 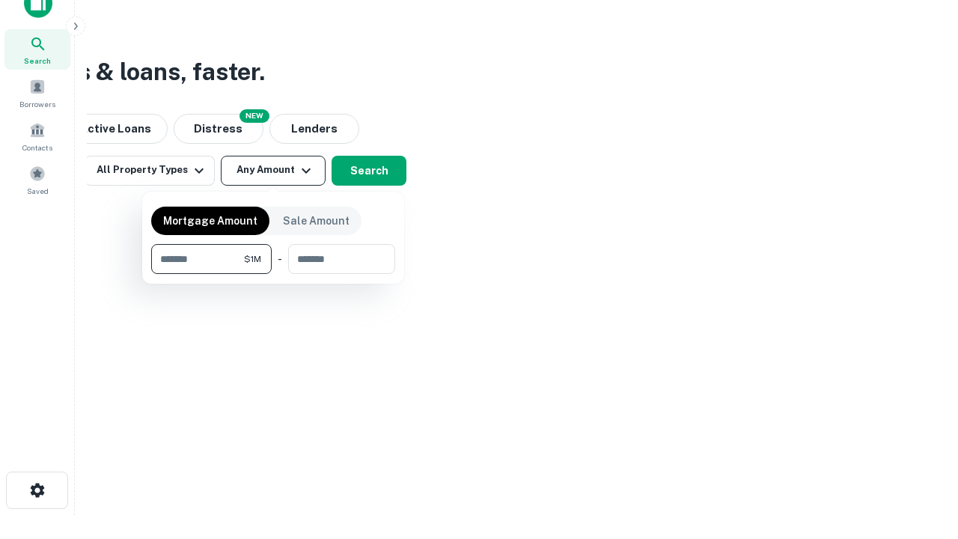 I want to click on span: $1M, so click(x=252, y=259).